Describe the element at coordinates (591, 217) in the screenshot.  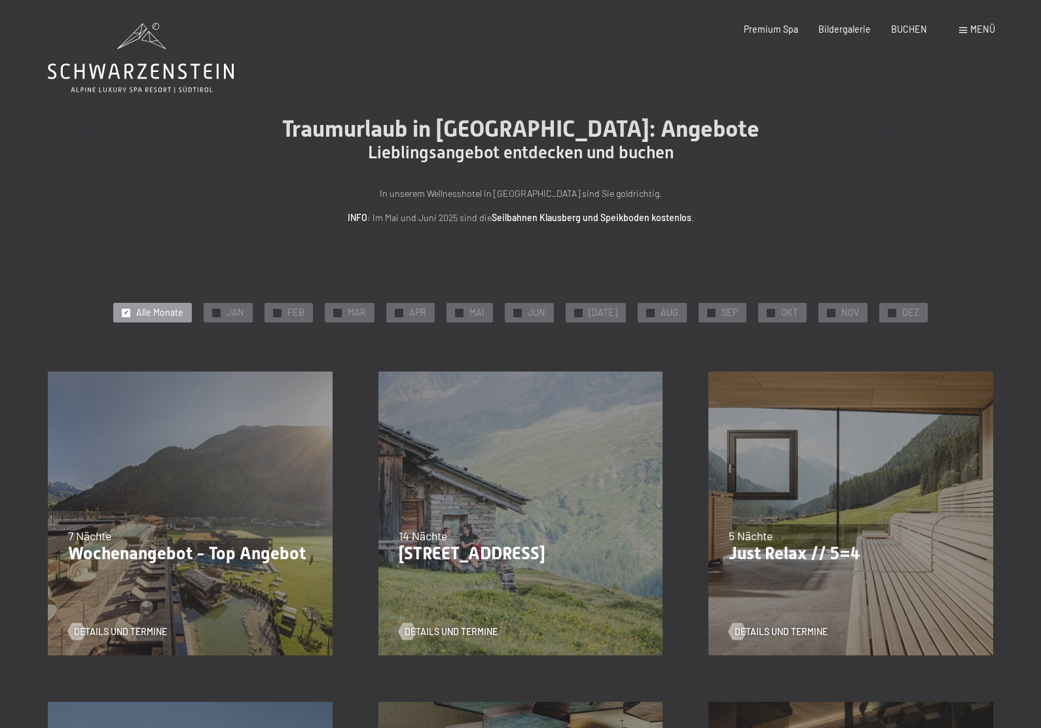
I see `strong: Seilbahnen Klausberg und Speikboden kostenlos` at that location.